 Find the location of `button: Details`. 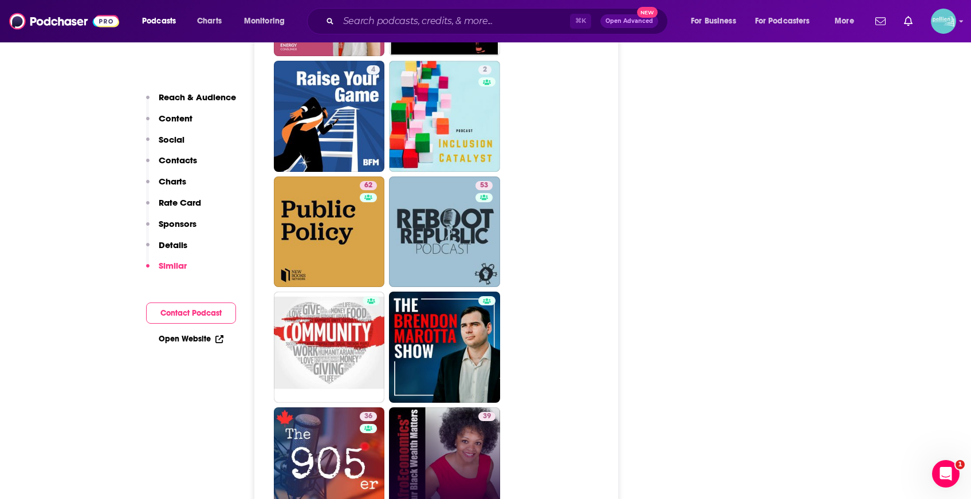

button: Details is located at coordinates (167, 250).